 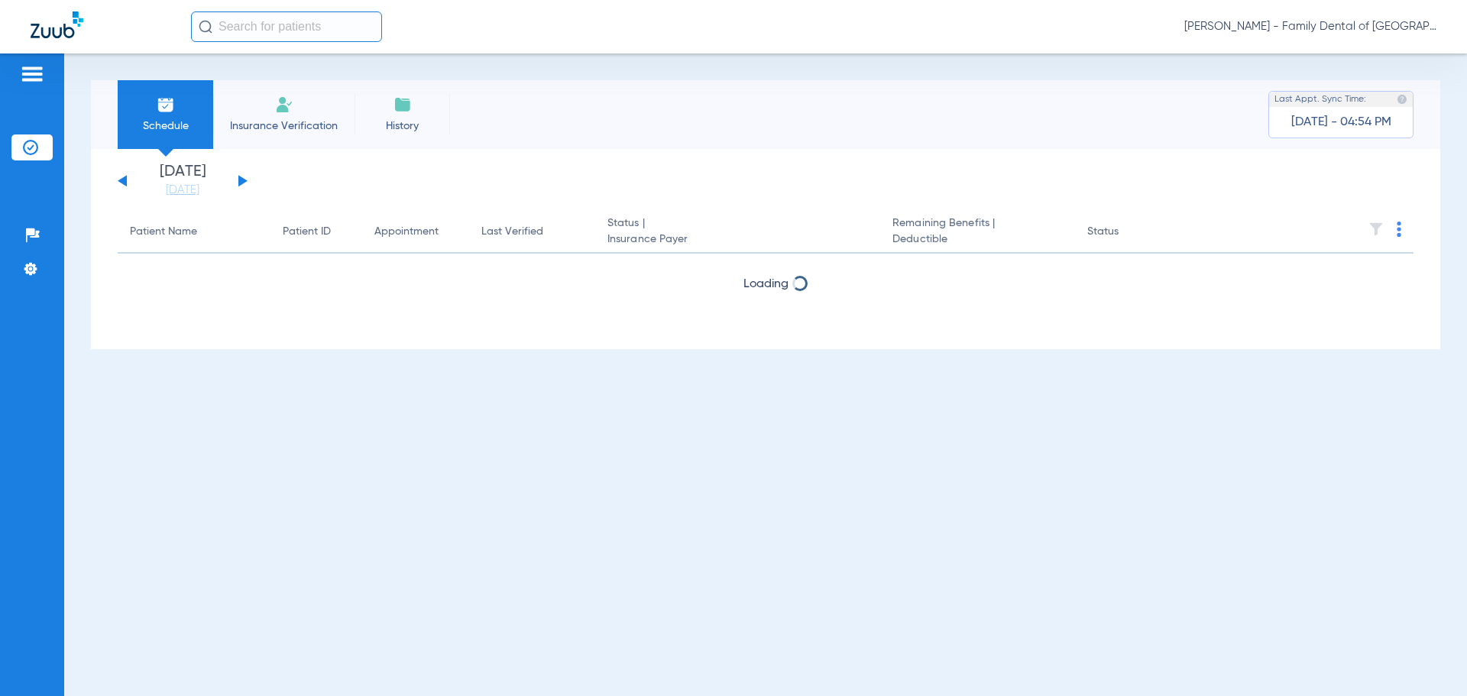 What do you see at coordinates (737, 232) in the screenshot?
I see `th: Status |` at bounding box center [737, 232].